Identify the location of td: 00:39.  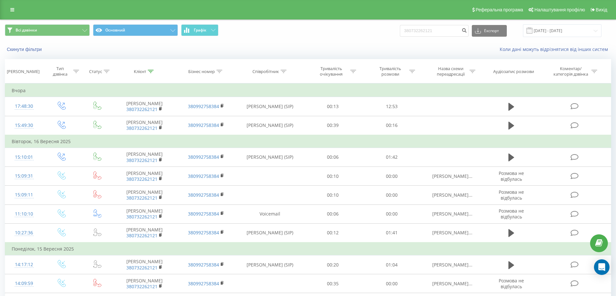
(333, 125).